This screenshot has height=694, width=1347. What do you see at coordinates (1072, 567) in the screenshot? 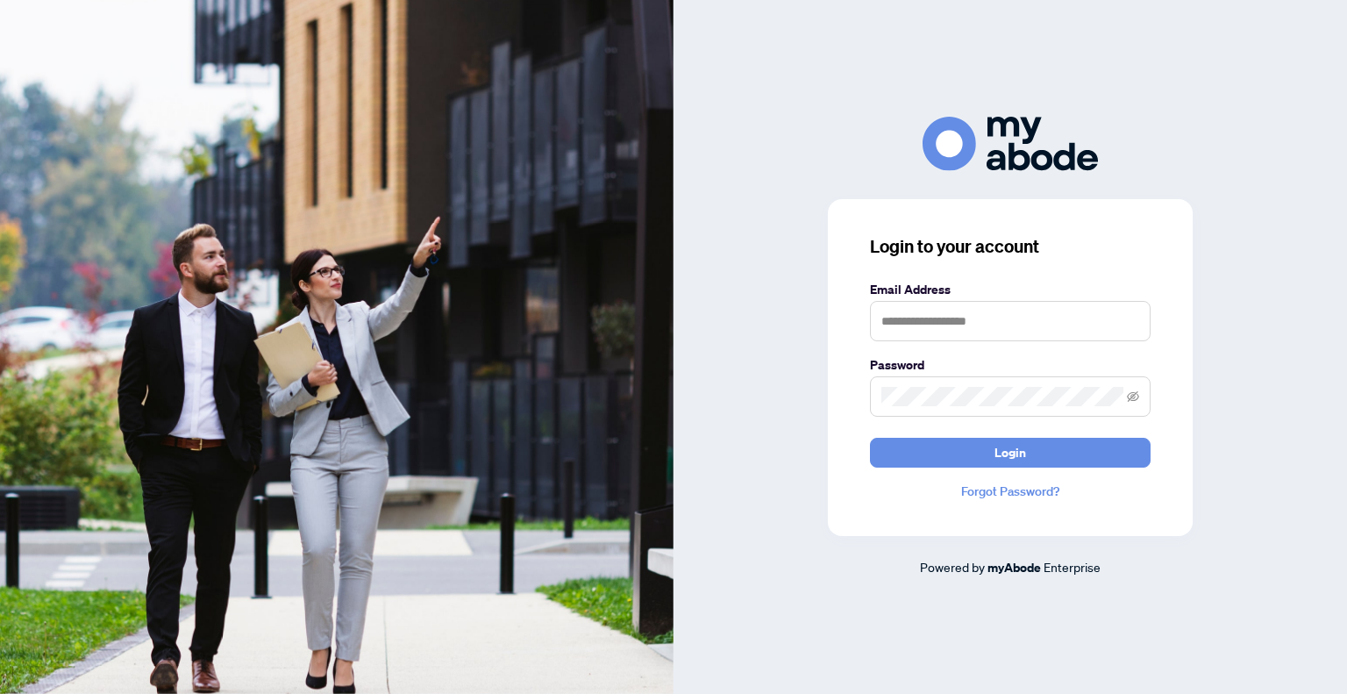
I see `span: Enterprise` at bounding box center [1072, 567].